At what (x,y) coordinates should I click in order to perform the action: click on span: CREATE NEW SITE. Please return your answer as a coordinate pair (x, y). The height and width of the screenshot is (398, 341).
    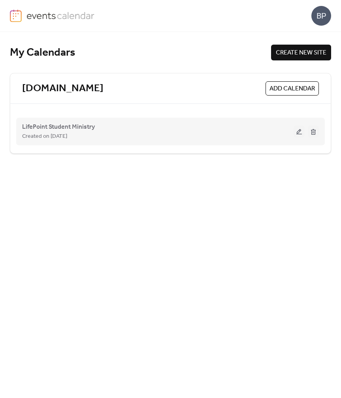
    Looking at the image, I should click on (301, 53).